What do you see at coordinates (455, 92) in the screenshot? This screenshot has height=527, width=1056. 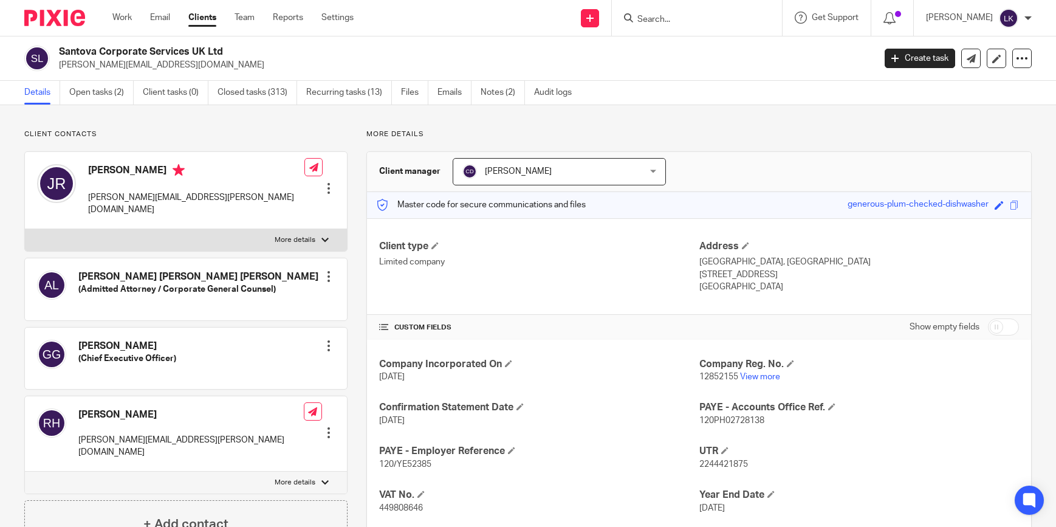 I see `a: Emails` at bounding box center [455, 92].